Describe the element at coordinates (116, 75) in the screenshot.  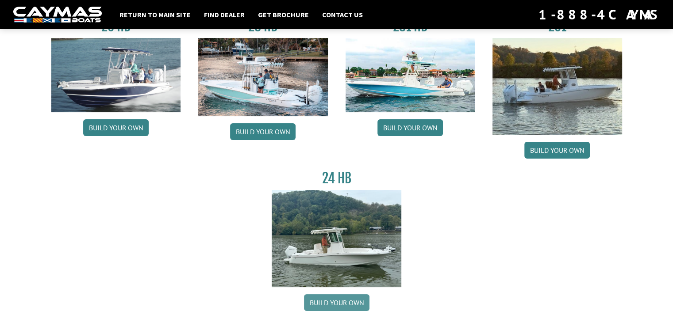
I see `img: 26_new_photo_resized.jpg` at that location.